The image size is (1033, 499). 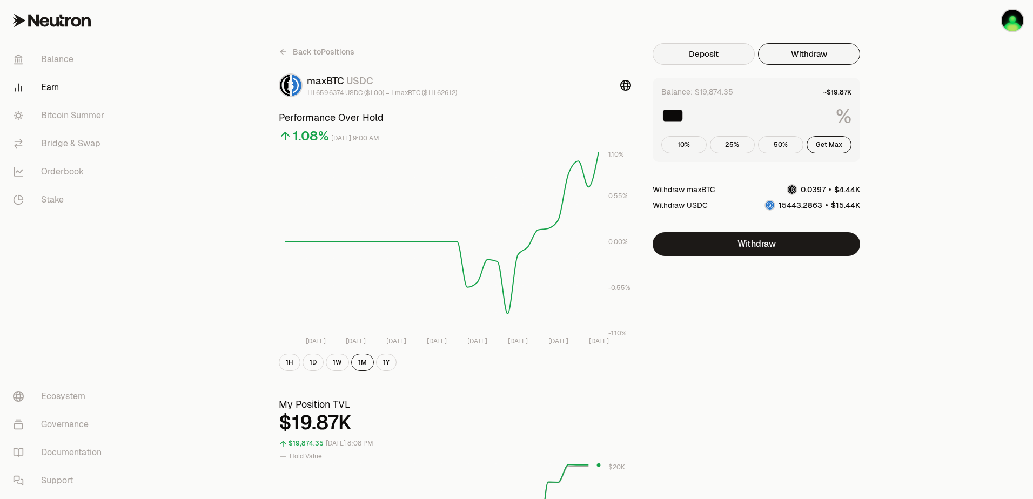 What do you see at coordinates (733, 145) in the screenshot?
I see `button: 25%` at bounding box center [733, 145].